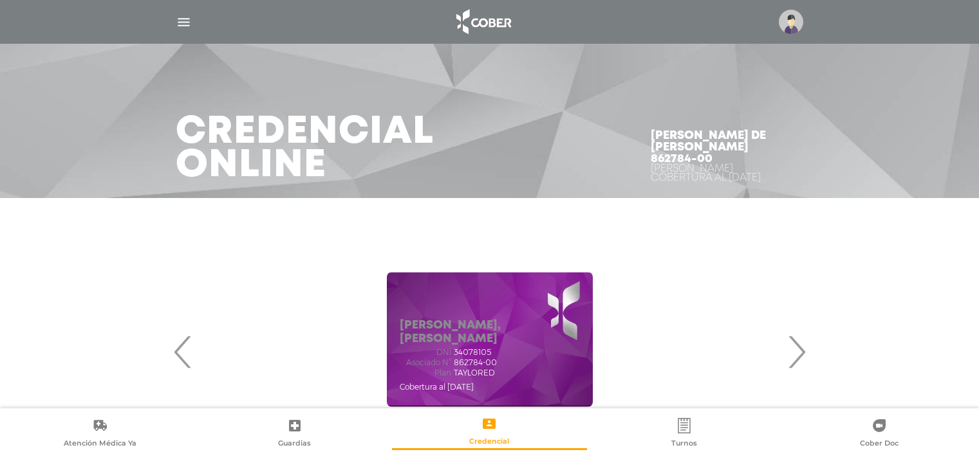  Describe the element at coordinates (475, 363) in the screenshot. I see `span: 862784-00` at that location.